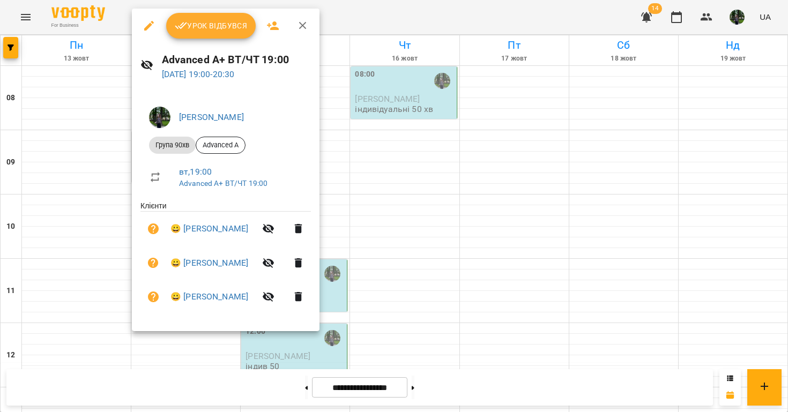  What do you see at coordinates (220, 145) in the screenshot?
I see `span: Advanced A` at bounding box center [220, 145].